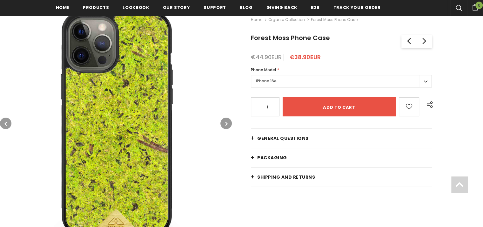 The width and height of the screenshot is (483, 227). What do you see at coordinates (96, 7) in the screenshot?
I see `span: Products` at bounding box center [96, 7].